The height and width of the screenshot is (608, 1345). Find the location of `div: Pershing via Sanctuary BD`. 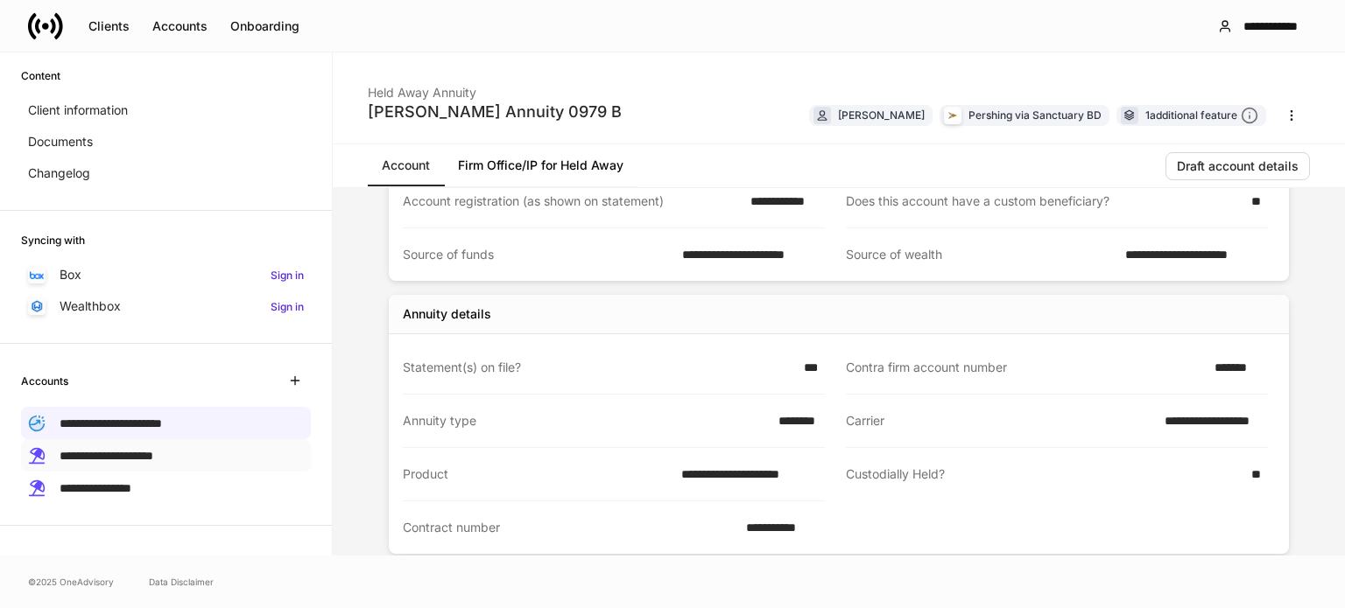

div: Pershing via Sanctuary BD is located at coordinates (1035, 115).